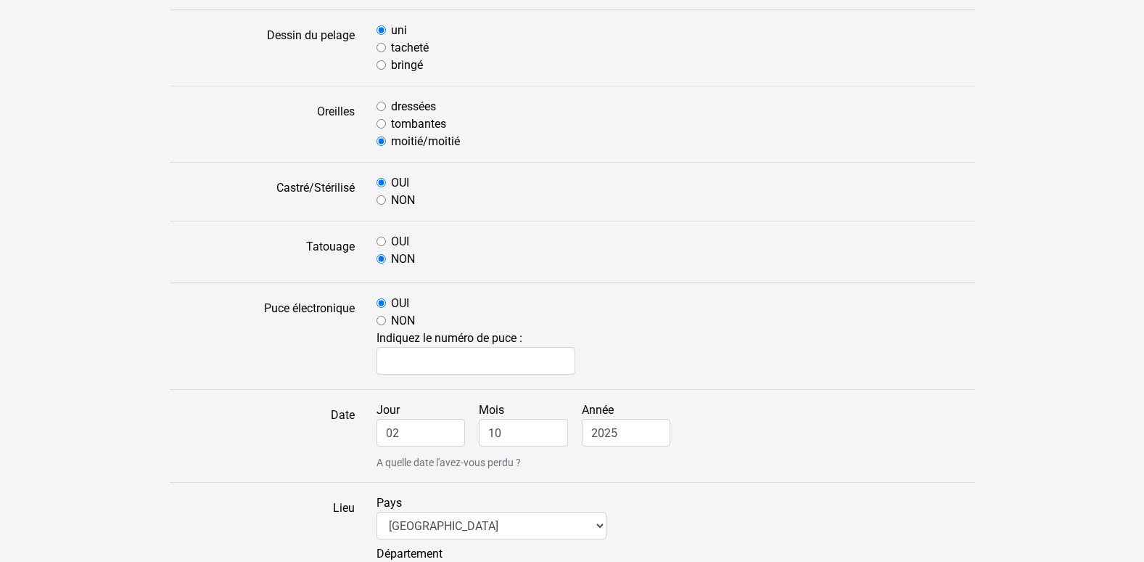 This screenshot has height=562, width=1144. I want to click on label: uni, so click(399, 30).